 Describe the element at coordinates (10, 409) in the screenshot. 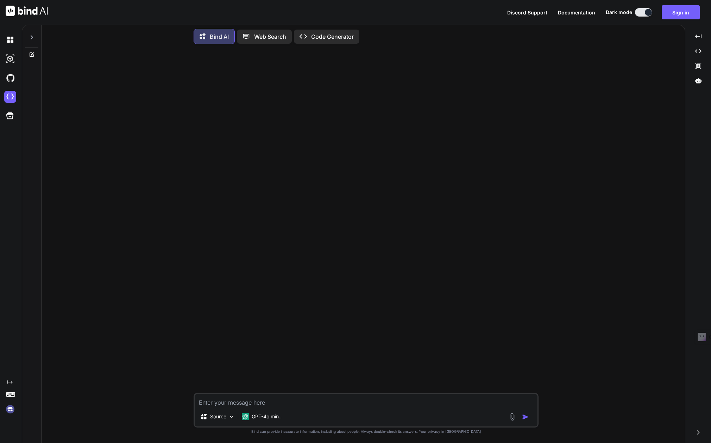

I see `img: signin` at that location.